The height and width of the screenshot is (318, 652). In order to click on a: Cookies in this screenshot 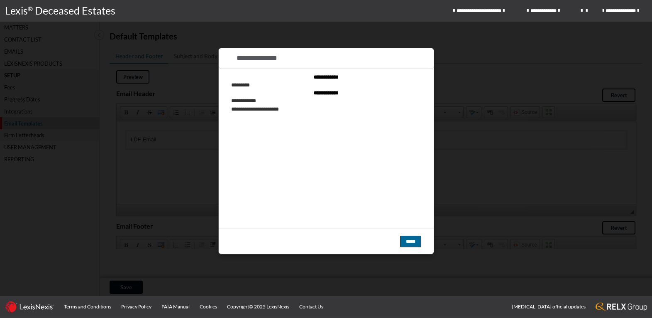, I will do `click(208, 306)`.